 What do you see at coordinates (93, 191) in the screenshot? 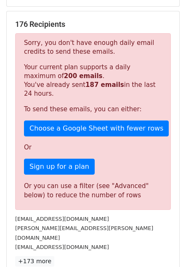
I see `div: Or you can use a filter (see "Advanced" below) to reduce the number of rows` at bounding box center [93, 191].